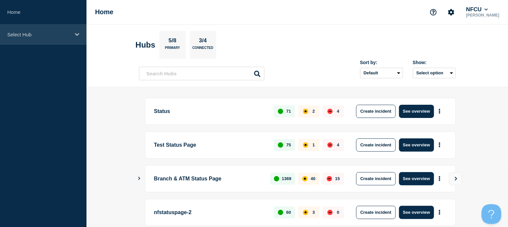 Image resolution: width=508 pixels, height=227 pixels. I want to click on p: Branch & ATM Status Page, so click(208, 178).